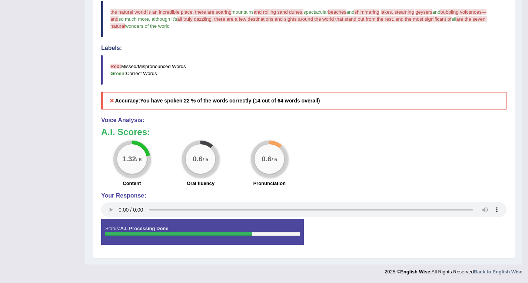 The image size is (528, 283). What do you see at coordinates (129, 159) in the screenshot?
I see `big: 1.32` at bounding box center [129, 159].